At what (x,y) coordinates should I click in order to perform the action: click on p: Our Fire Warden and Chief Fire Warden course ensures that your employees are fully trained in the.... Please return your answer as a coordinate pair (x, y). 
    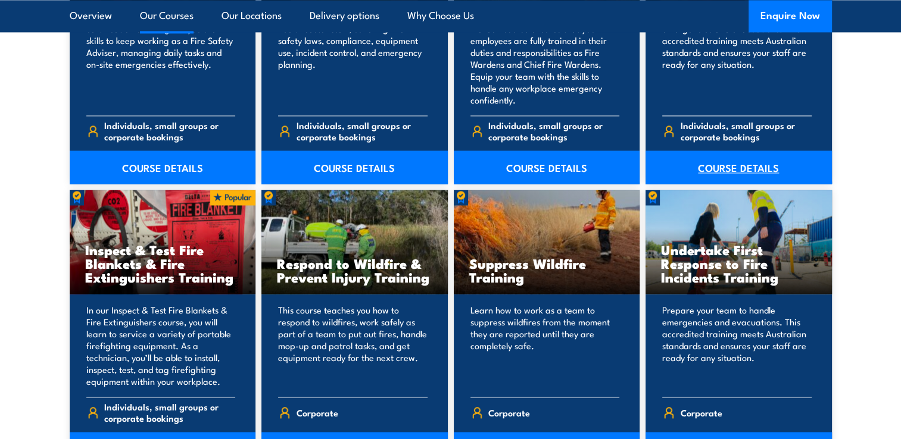
    Looking at the image, I should click on (545, 58).